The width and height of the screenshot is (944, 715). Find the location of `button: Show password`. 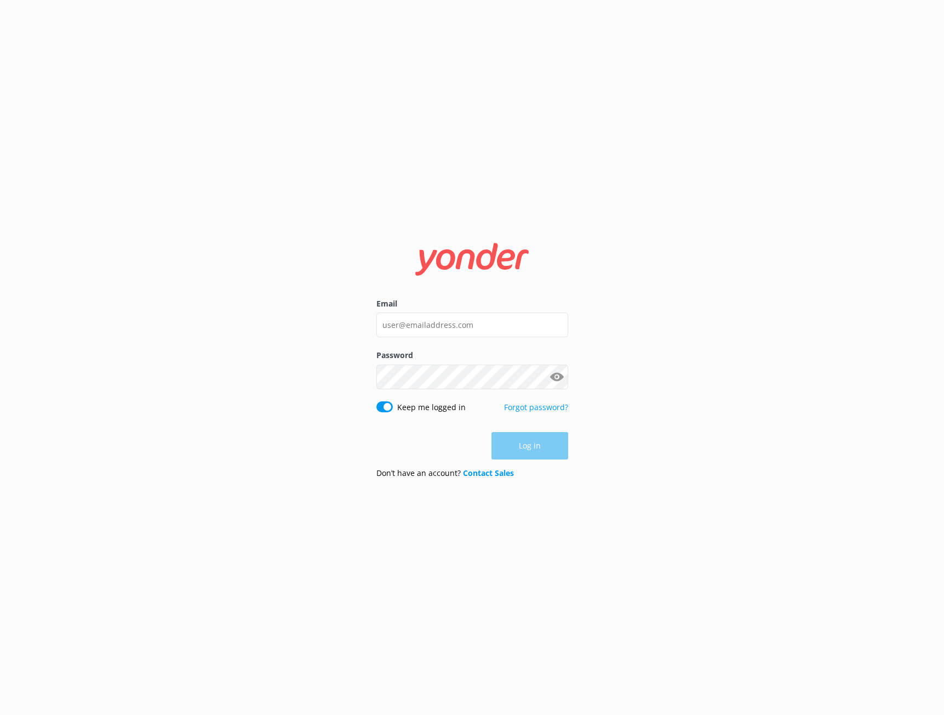

button: Show password is located at coordinates (557, 376).